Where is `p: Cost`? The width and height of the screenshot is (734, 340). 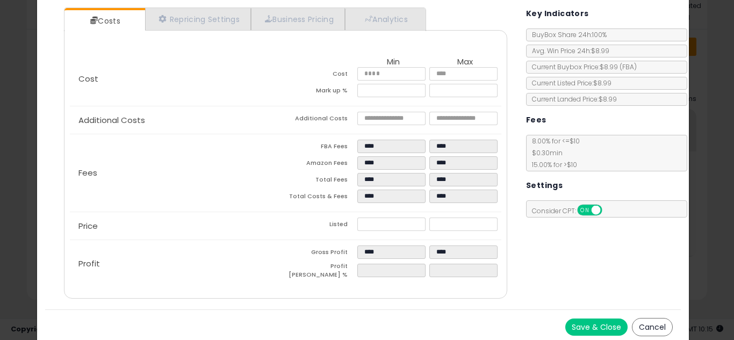
p: Cost is located at coordinates (178, 79).